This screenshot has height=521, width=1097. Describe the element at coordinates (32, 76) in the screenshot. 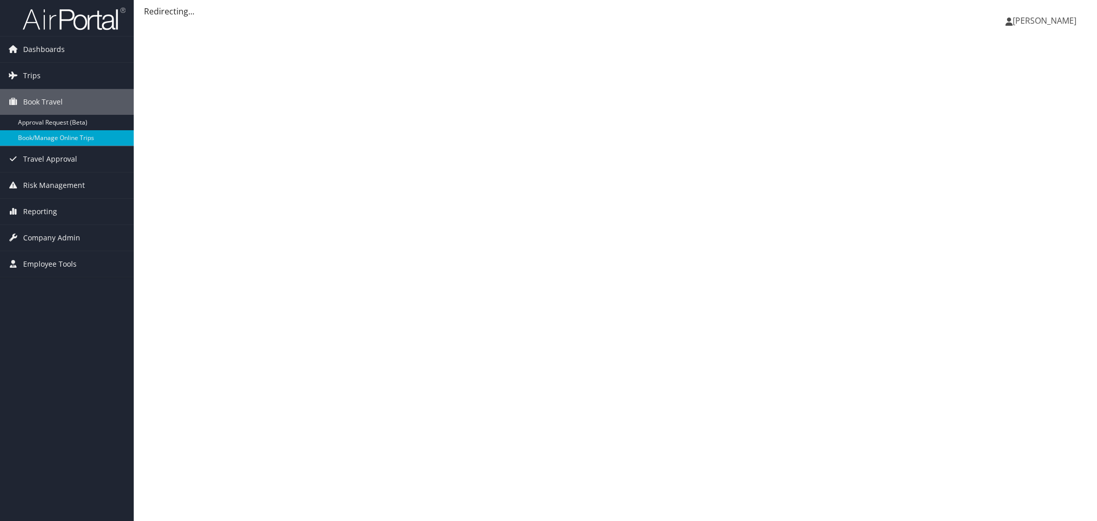

I see `span: Trips` at that location.